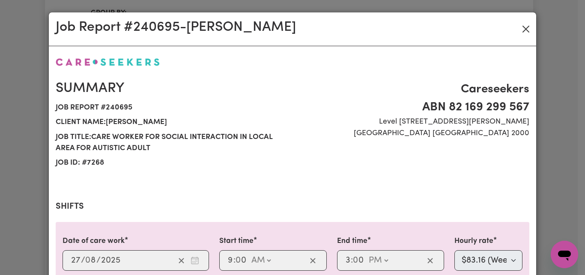 This screenshot has height=275, width=585. What do you see at coordinates (171, 89) in the screenshot?
I see `h2: Summary` at bounding box center [171, 89].